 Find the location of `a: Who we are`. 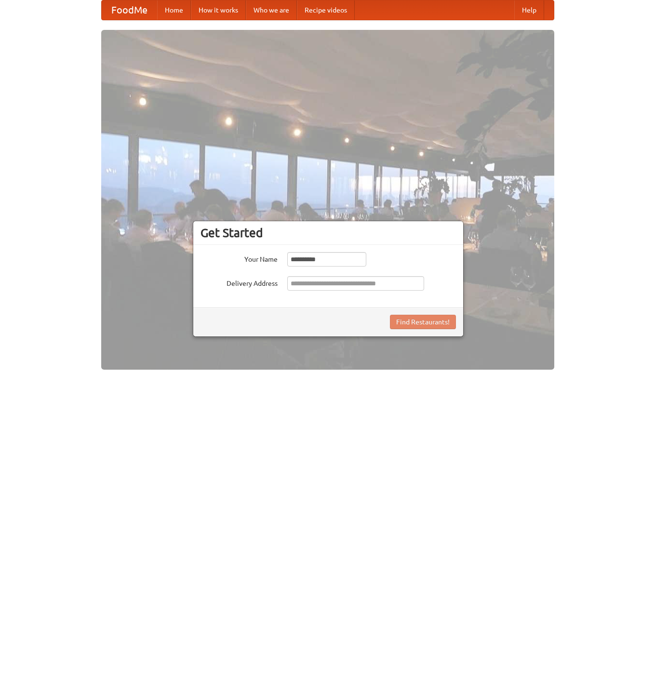

a: Who we are is located at coordinates (271, 10).